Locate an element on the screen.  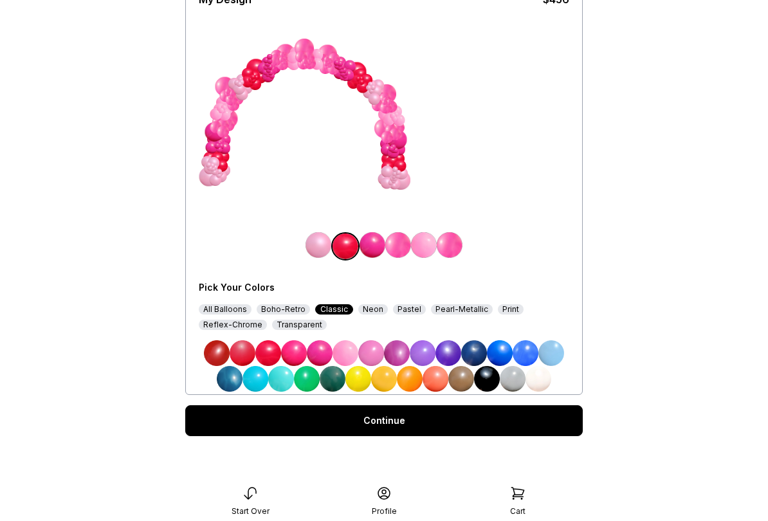
div: Pastel is located at coordinates (409, 309).